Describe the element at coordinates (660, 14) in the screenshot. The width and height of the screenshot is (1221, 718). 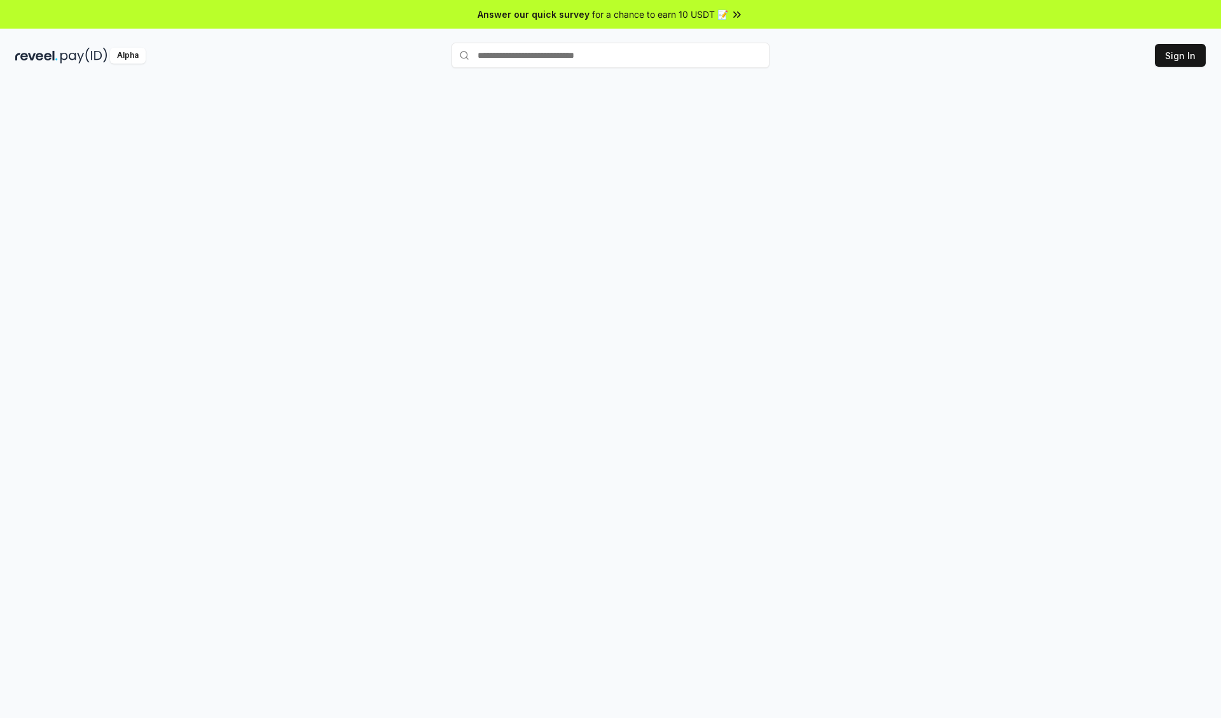
I see `span: for a chance to earn 10 USDT 📝` at that location.